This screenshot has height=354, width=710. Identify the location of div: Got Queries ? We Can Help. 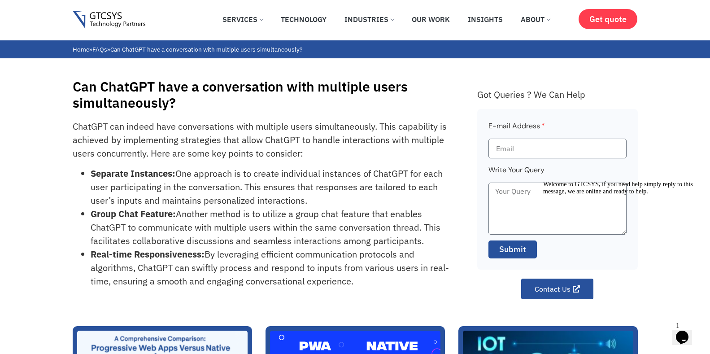
(558, 94).